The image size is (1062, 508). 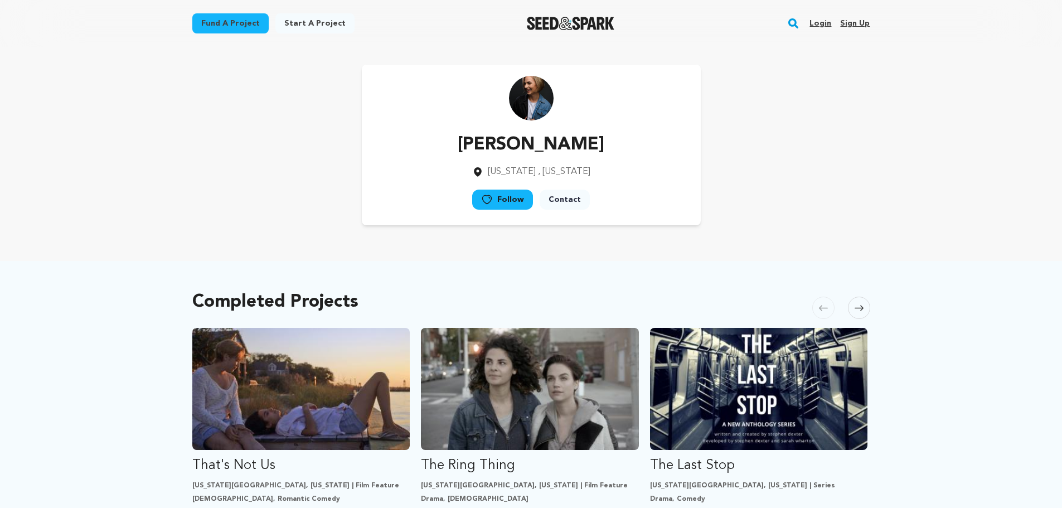 What do you see at coordinates (315, 23) in the screenshot?
I see `a: Start a project` at bounding box center [315, 23].